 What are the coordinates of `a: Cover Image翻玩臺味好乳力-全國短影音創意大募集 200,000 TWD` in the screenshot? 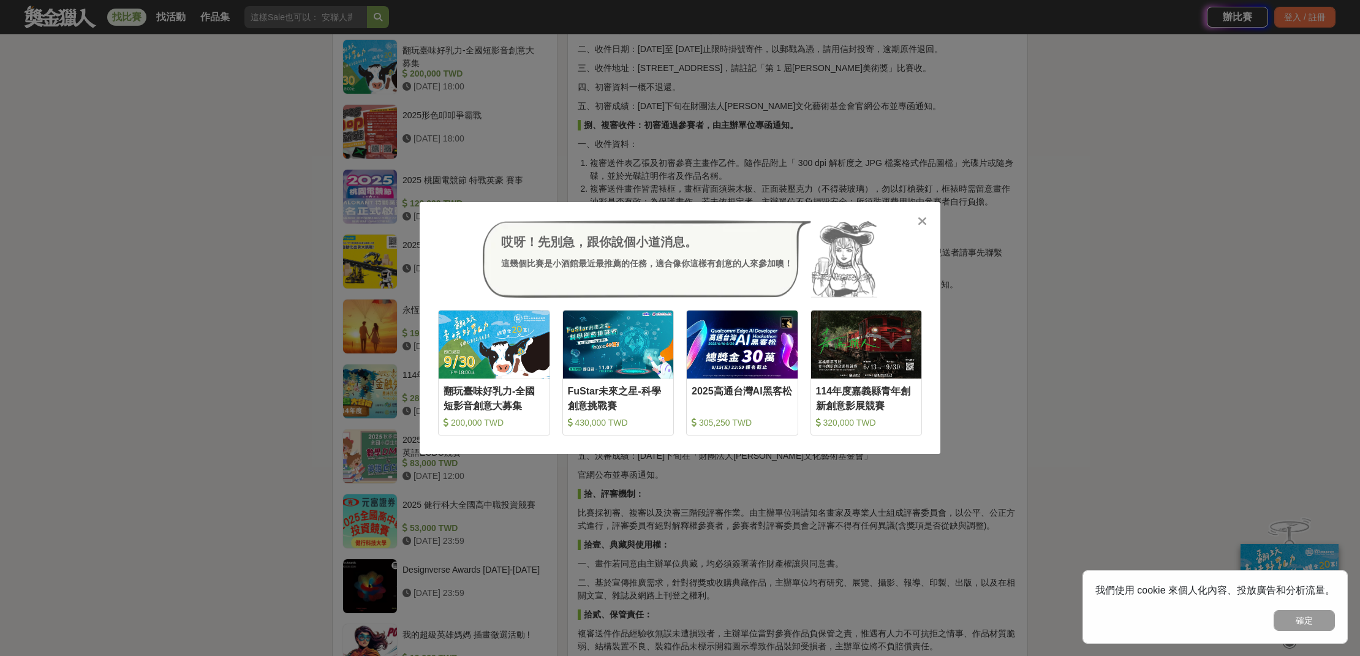 It's located at (494, 373).